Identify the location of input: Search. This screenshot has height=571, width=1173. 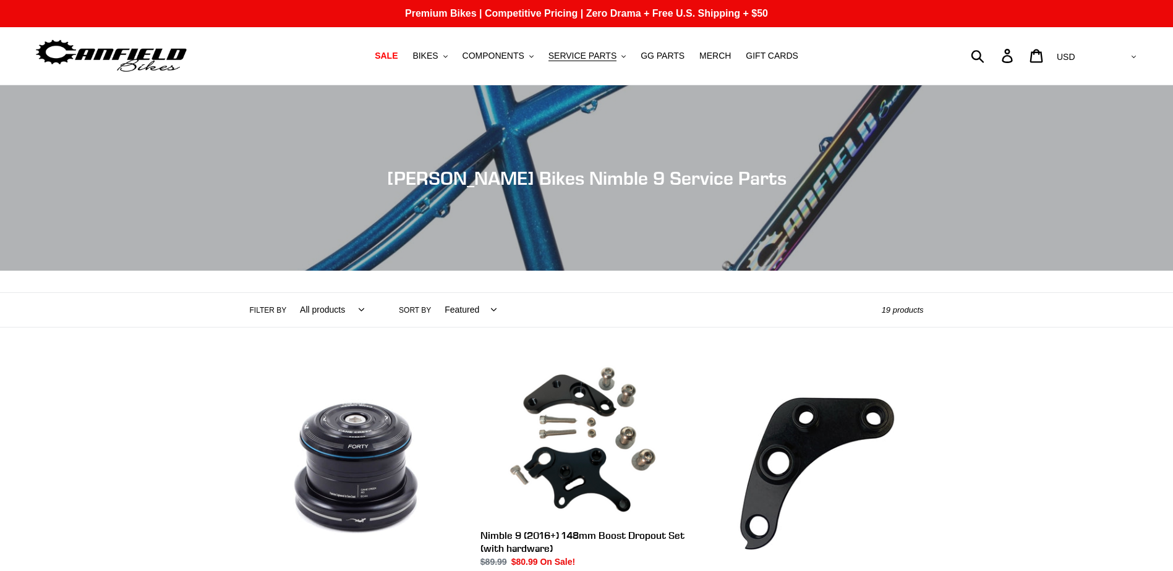
(993, 56).